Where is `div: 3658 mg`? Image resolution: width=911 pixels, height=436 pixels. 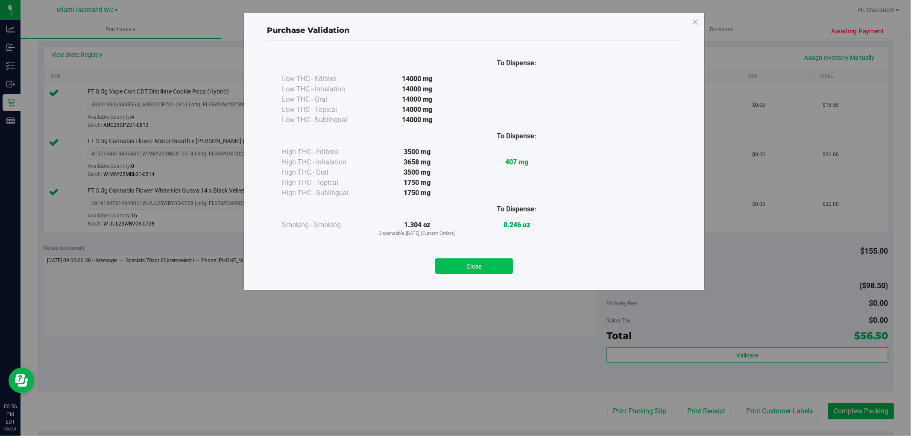 div: 3658 mg is located at coordinates (417, 162).